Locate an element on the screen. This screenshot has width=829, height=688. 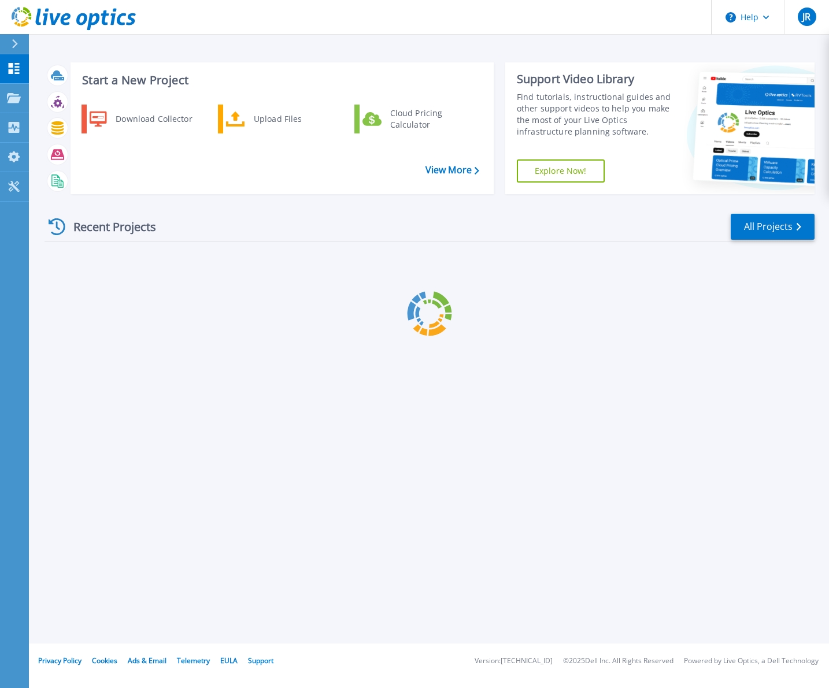
h3: Start a New Project is located at coordinates (280, 80).